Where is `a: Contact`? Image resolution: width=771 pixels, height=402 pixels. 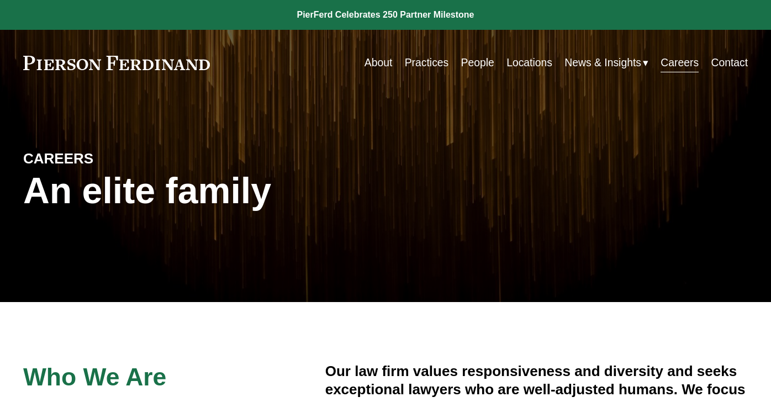 a: Contact is located at coordinates (729, 62).